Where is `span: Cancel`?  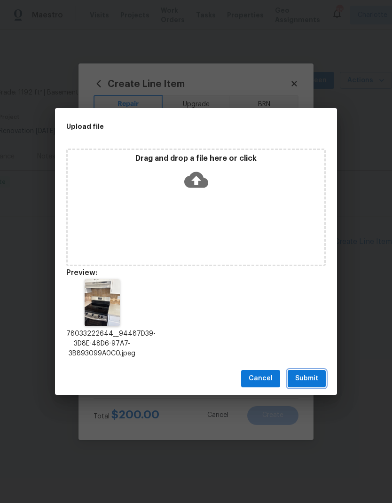
span: Cancel is located at coordinates (260, 378).